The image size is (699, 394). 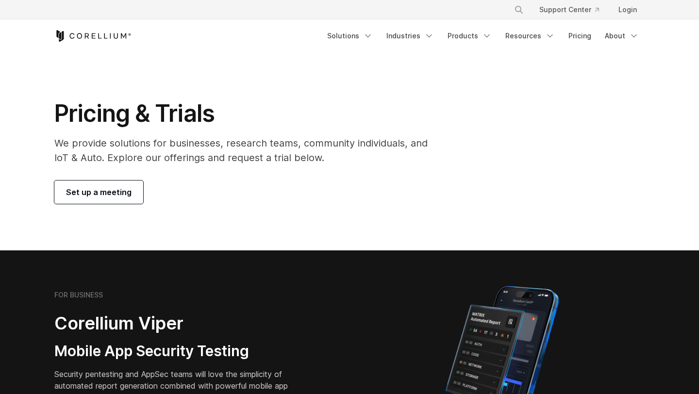 What do you see at coordinates (580, 36) in the screenshot?
I see `a: Pricing` at bounding box center [580, 36].